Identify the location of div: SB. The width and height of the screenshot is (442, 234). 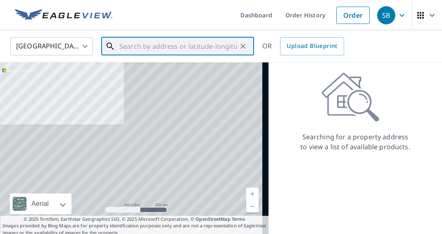
(386, 15).